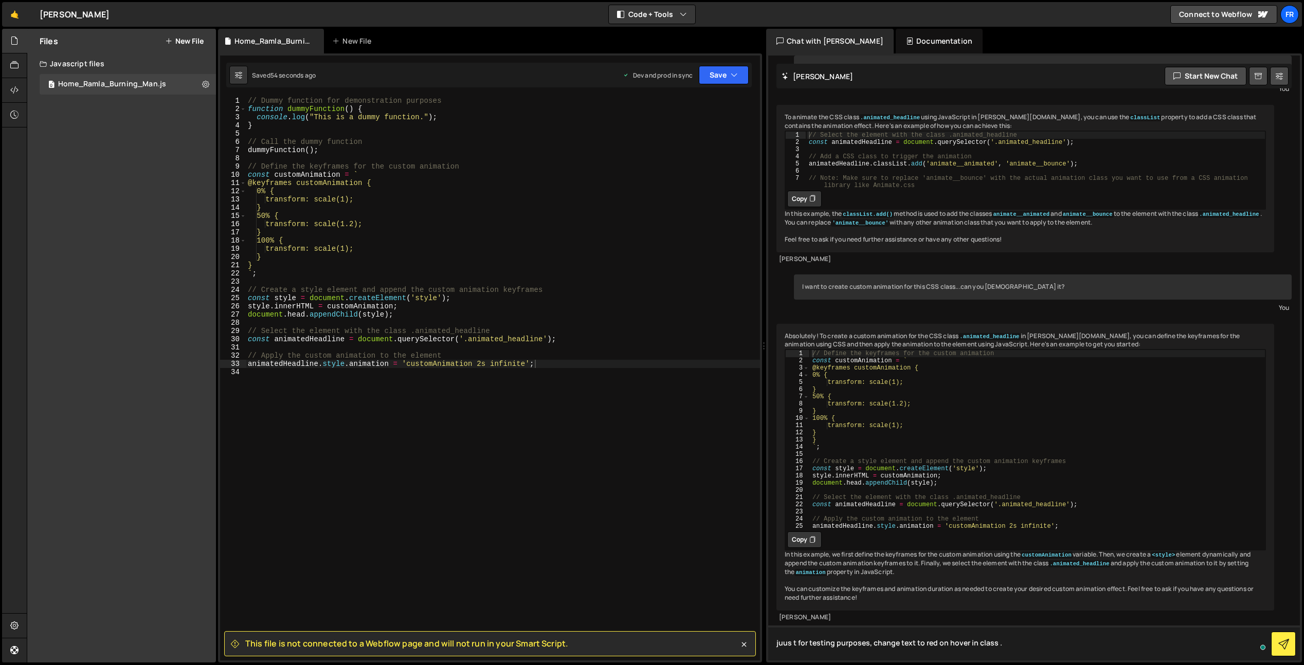  I want to click on h2: Files, so click(49, 41).